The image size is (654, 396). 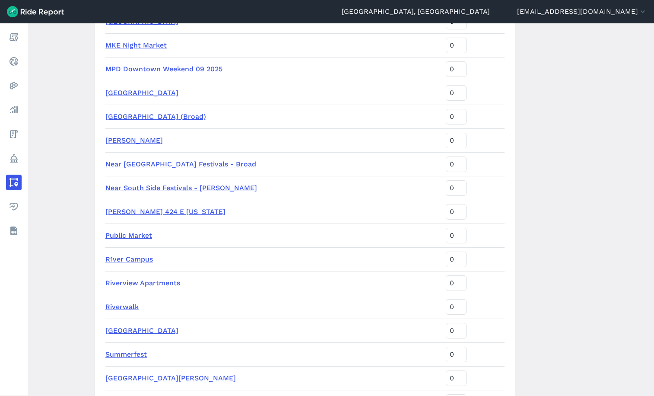 What do you see at coordinates (14, 134) in the screenshot?
I see `a: Fees` at bounding box center [14, 134].